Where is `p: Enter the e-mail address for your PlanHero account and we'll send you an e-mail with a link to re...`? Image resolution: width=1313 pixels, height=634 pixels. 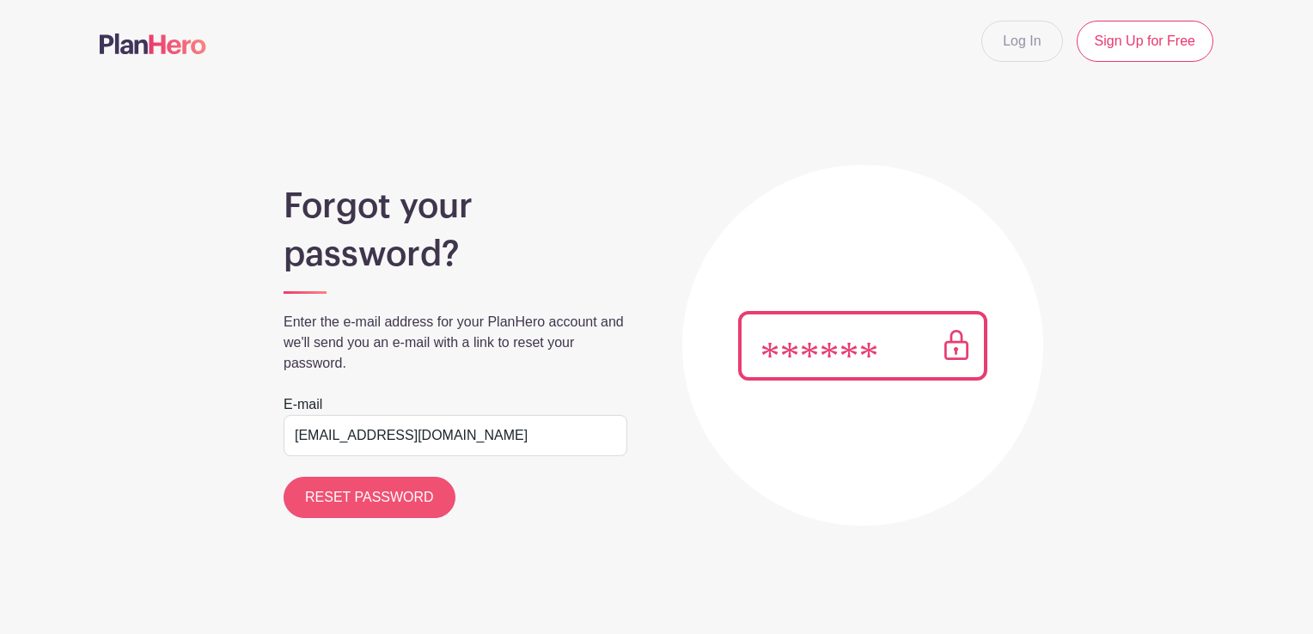 p: Enter the e-mail address for your PlanHero account and we'll send you an e-mail with a link to re... is located at coordinates (455, 343).